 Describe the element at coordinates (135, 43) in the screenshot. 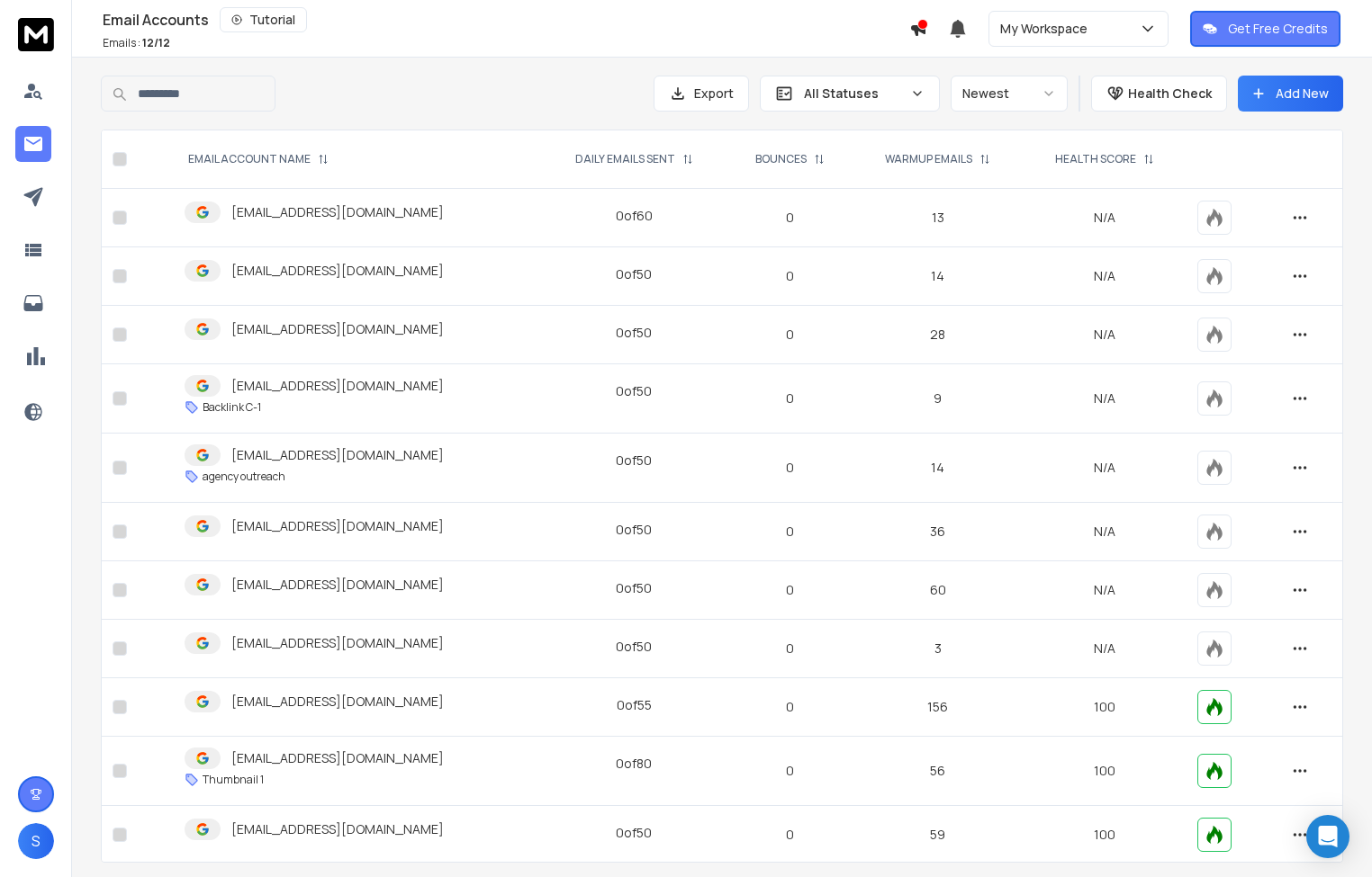

I see `p: Emails :` at that location.